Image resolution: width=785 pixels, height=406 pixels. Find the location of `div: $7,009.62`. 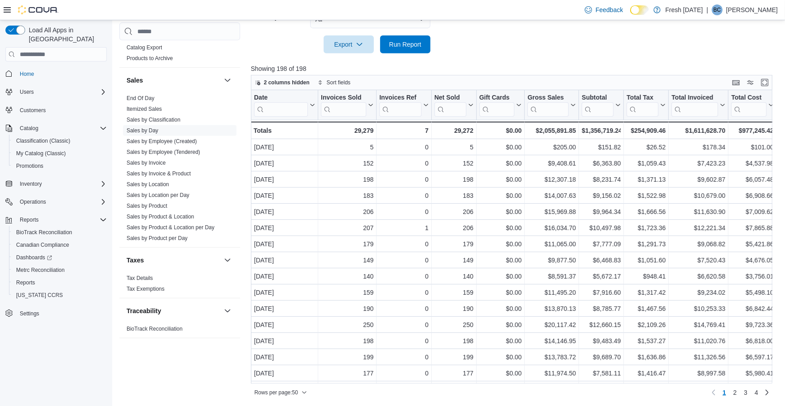

div: $7,009.62 is located at coordinates (753, 212).